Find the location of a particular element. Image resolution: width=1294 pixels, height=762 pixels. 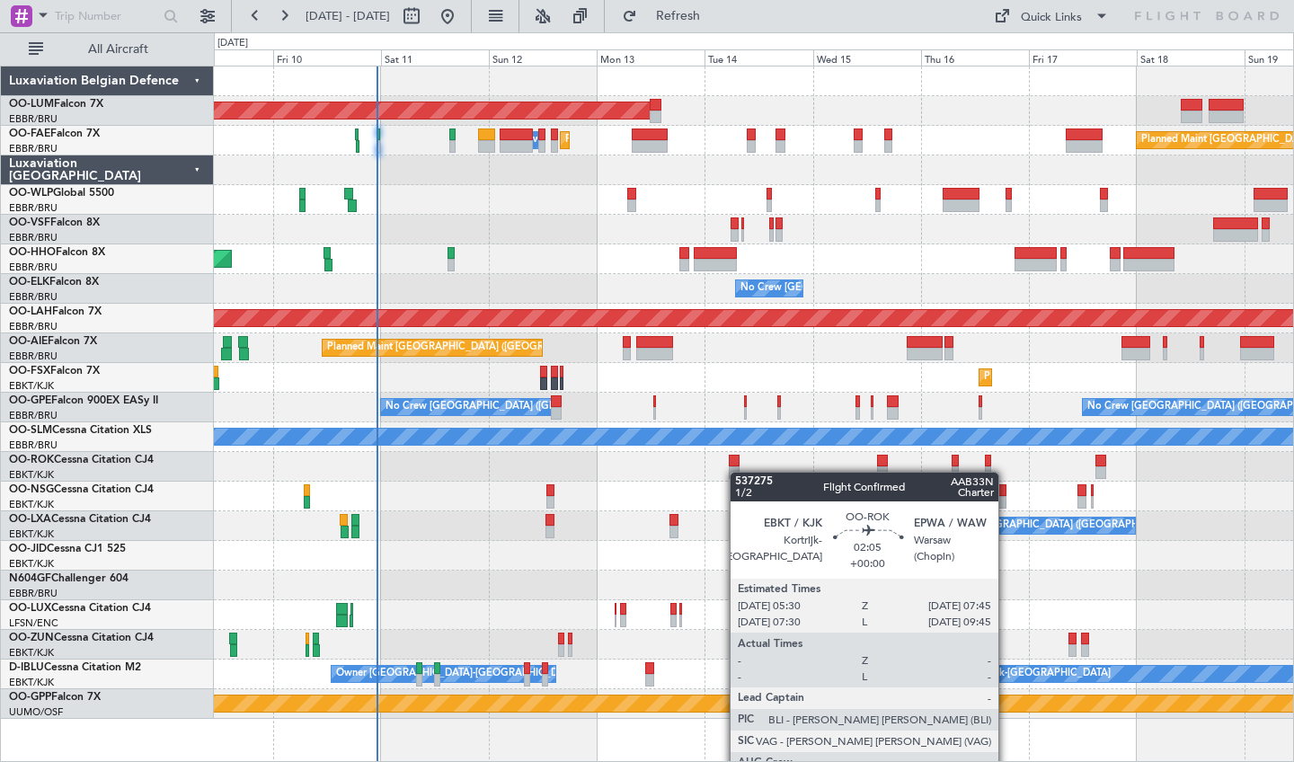

a: UUMO/OSF is located at coordinates (36, 711).